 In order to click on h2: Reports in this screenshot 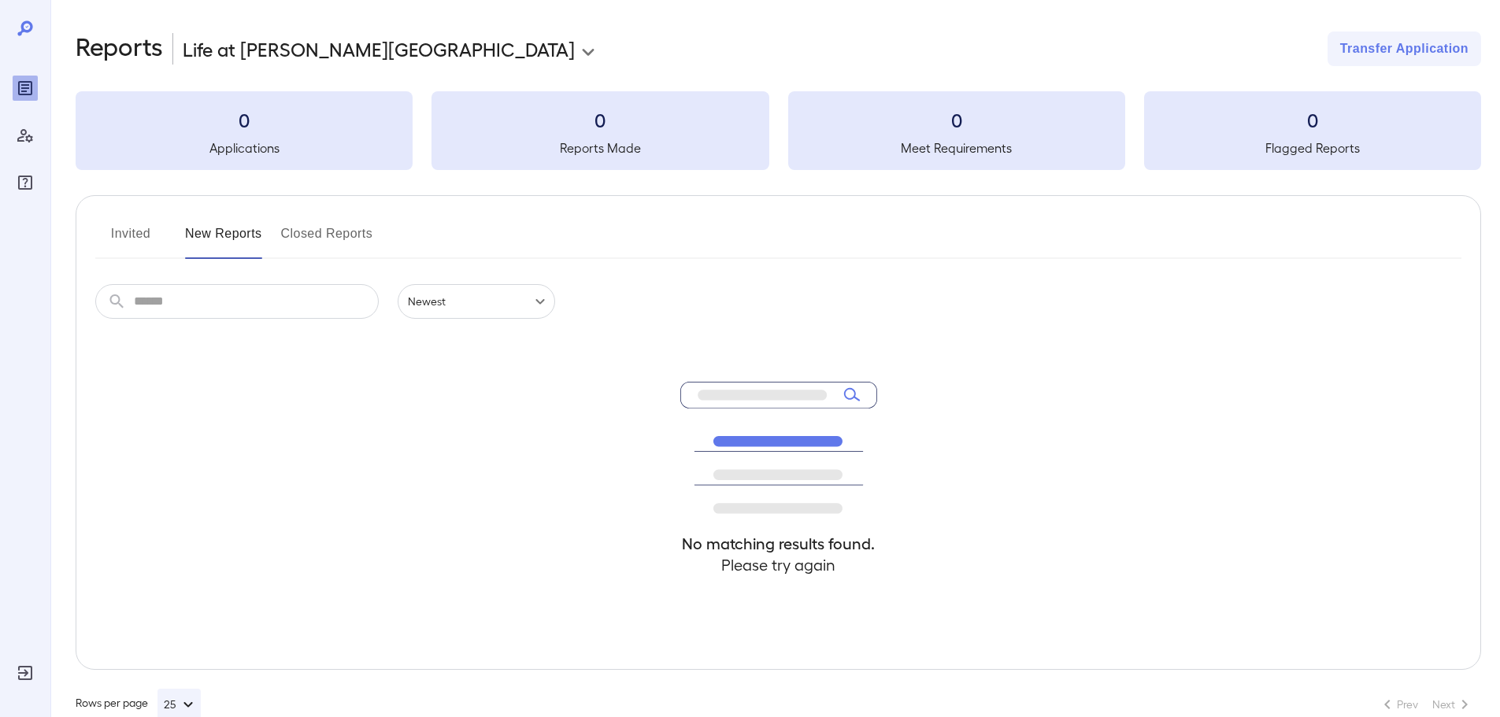, I will do `click(119, 49)`.